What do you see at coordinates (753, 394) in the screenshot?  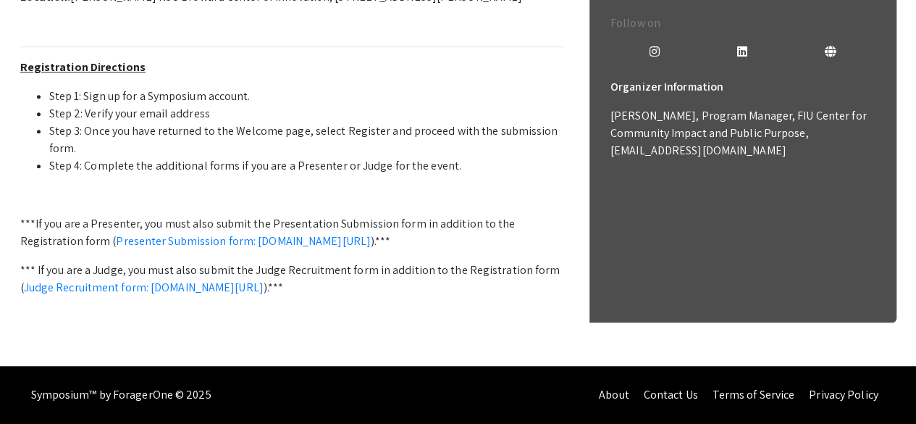 I see `a: Terms of Service` at bounding box center [753, 394].